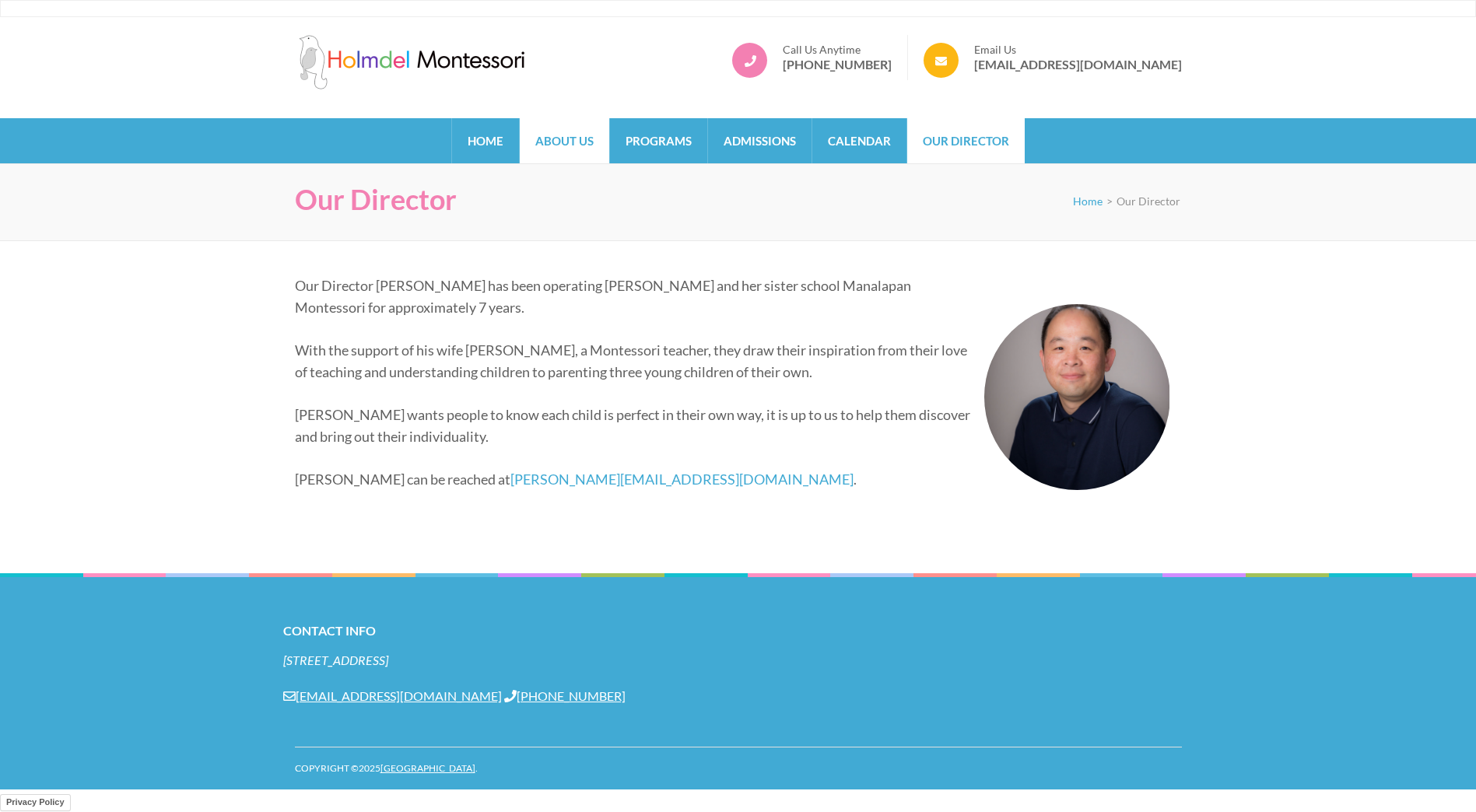 The image size is (1476, 812). I want to click on h2: Contact Info, so click(738, 631).